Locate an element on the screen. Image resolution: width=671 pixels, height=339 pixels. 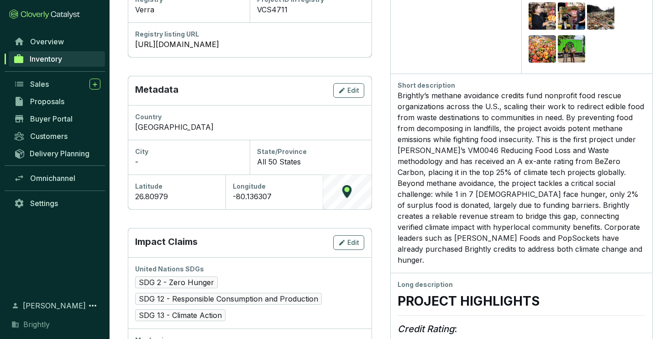
div: Registry listing URL is located at coordinates (250, 34).